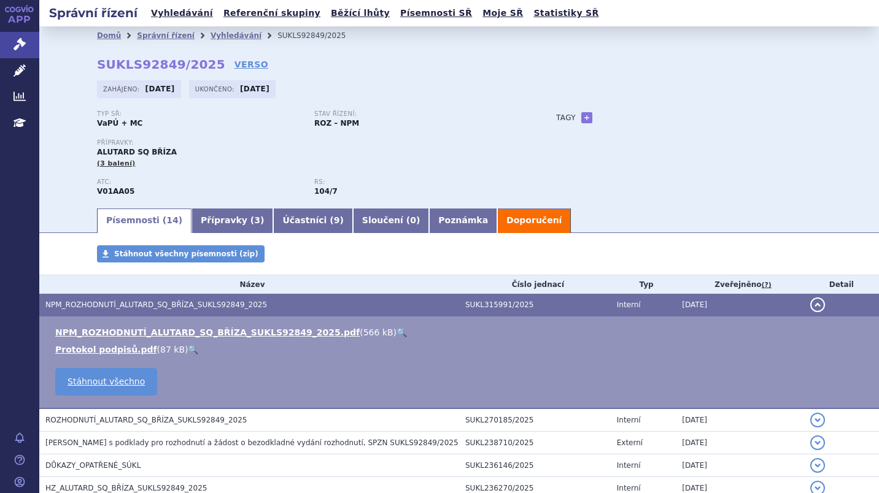 This screenshot has width=879, height=493. Describe the element at coordinates (252, 443) in the screenshot. I see `span: Souhlas s podklady pro rozhodnutí a žádost o bezodkladné vydání rozhodnutí, SPZN SUKLS92849/2025` at that location.